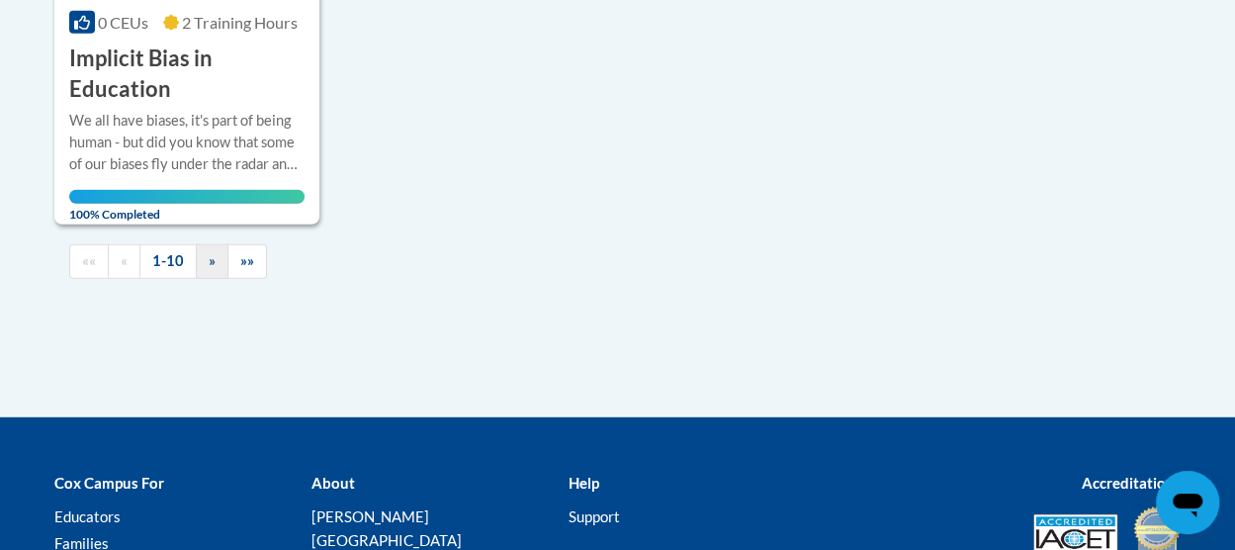 The height and width of the screenshot is (550, 1235). What do you see at coordinates (1132, 483) in the screenshot?
I see `b: Accreditations` at bounding box center [1132, 483].